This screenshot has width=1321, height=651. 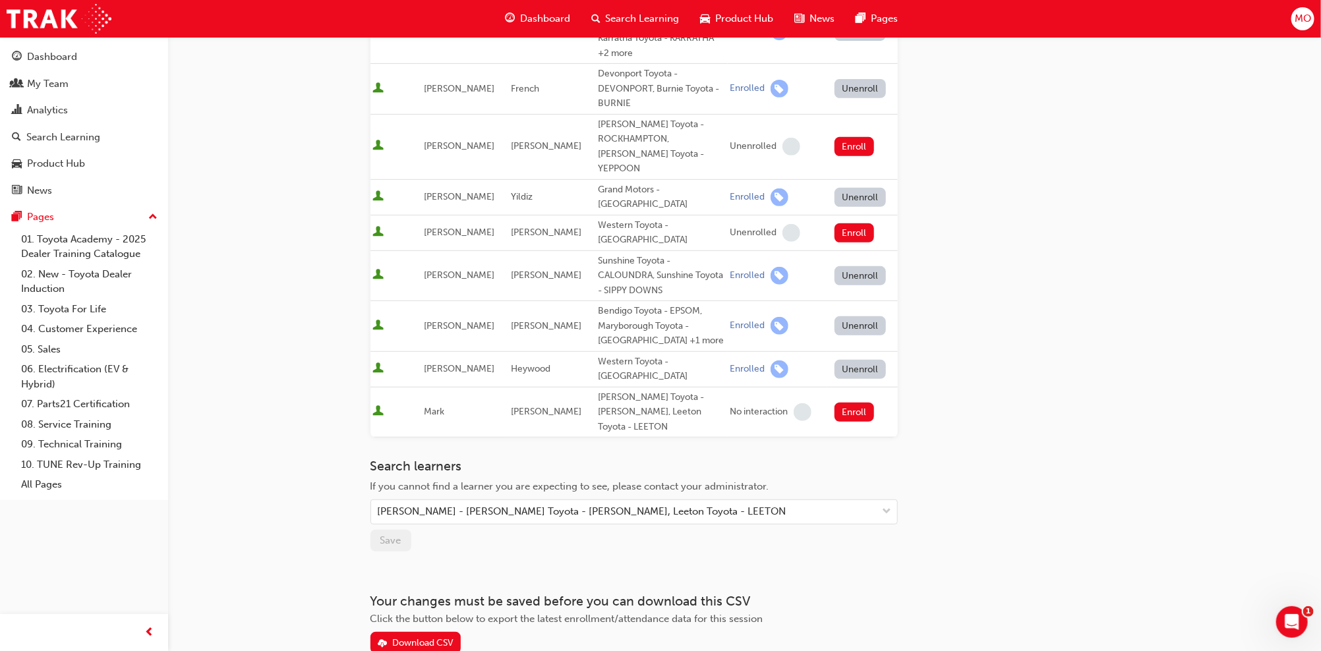 I want to click on span: Search Learning, so click(x=643, y=18).